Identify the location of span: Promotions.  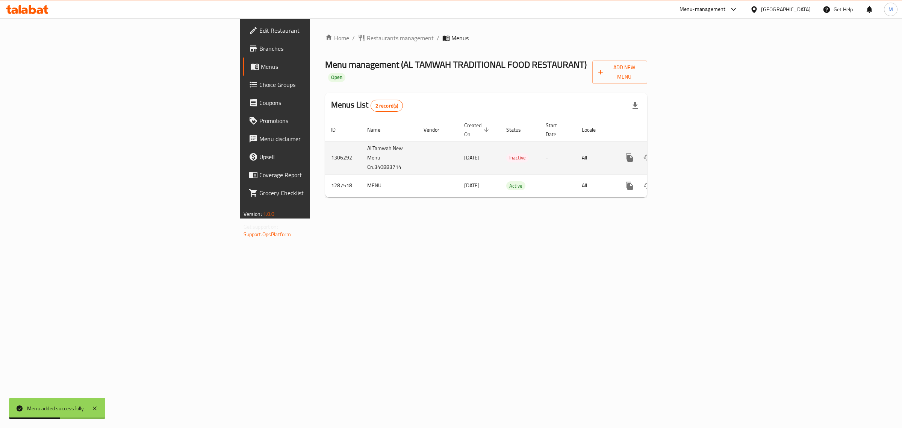
(322, 121).